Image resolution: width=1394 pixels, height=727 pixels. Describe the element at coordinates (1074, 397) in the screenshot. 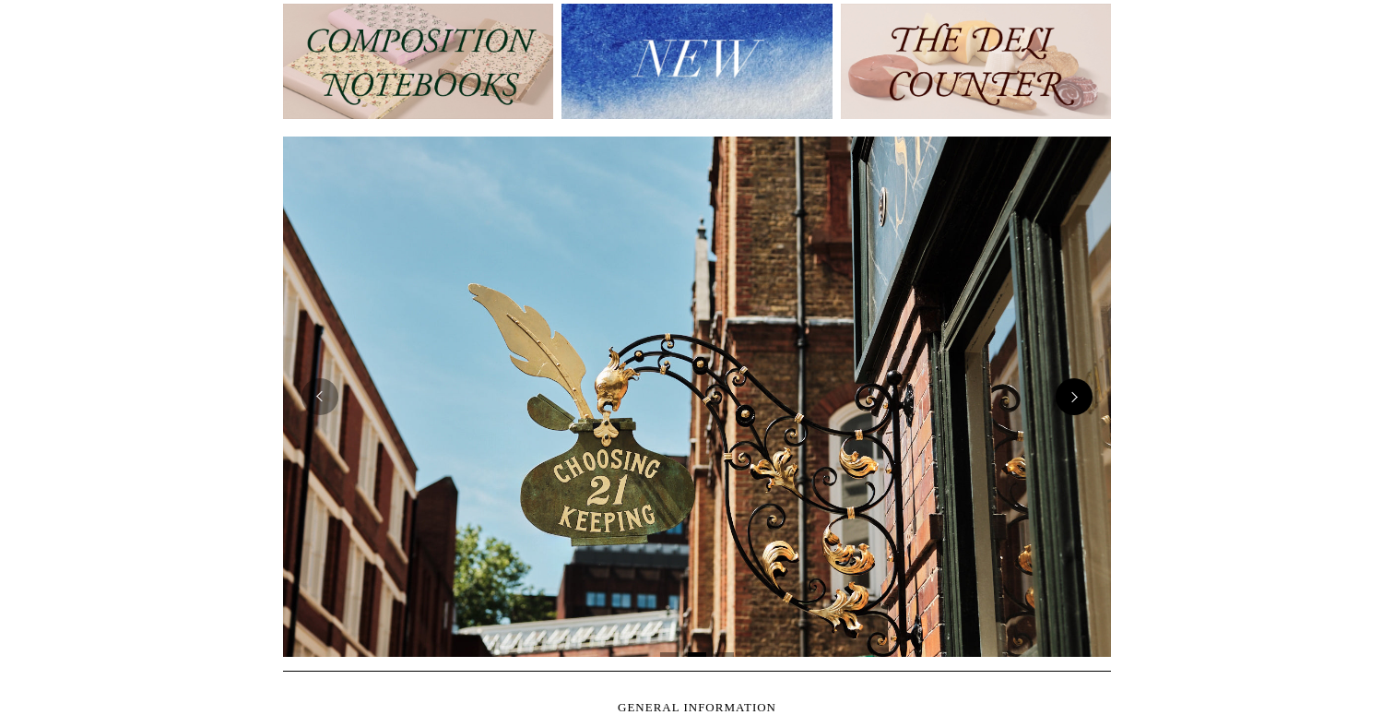

I see `button: Next` at that location.